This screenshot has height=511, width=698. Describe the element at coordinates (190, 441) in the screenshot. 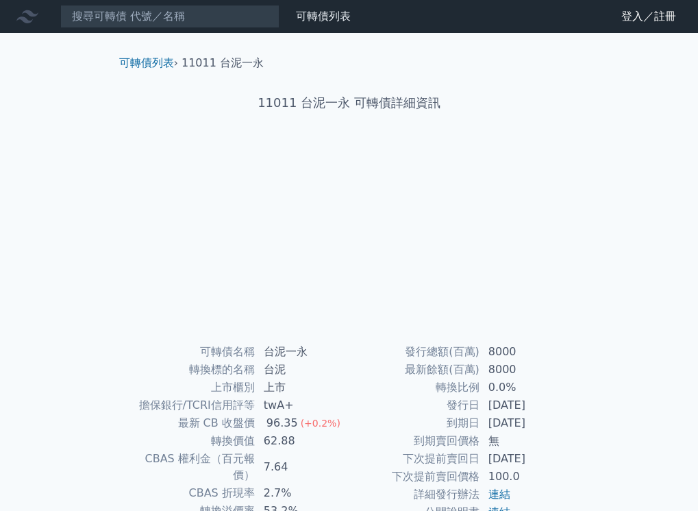

I see `td: 轉換價值` at that location.